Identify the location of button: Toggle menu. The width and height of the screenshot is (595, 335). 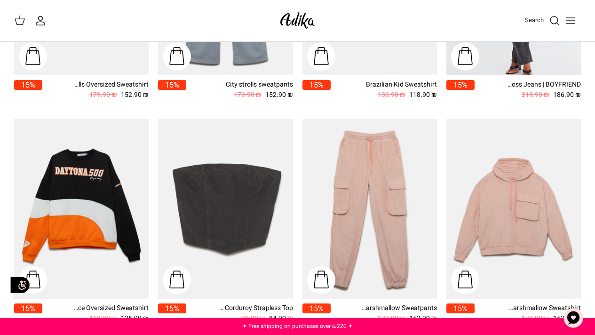
(570, 21).